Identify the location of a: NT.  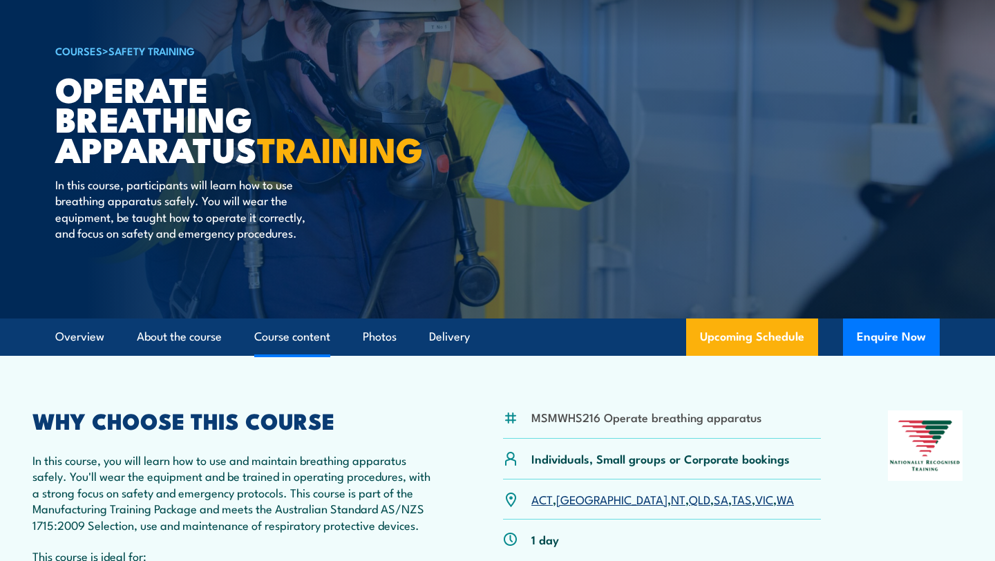
(678, 499).